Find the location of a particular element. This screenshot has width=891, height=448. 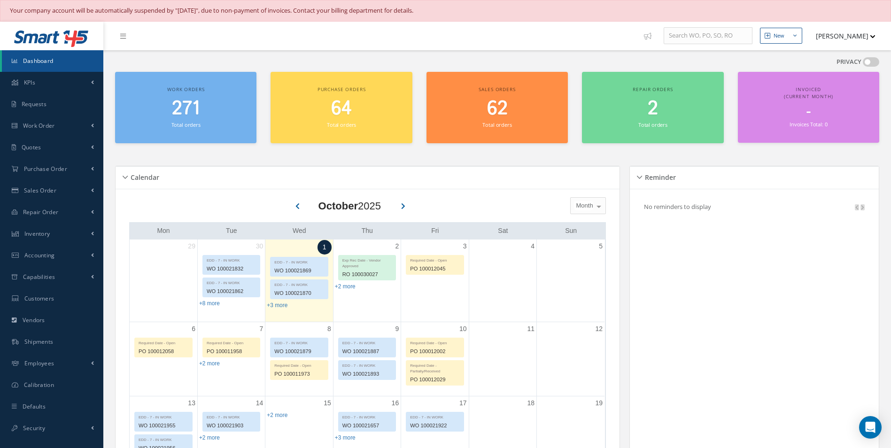

a: October 2, 2025 is located at coordinates (397, 246).